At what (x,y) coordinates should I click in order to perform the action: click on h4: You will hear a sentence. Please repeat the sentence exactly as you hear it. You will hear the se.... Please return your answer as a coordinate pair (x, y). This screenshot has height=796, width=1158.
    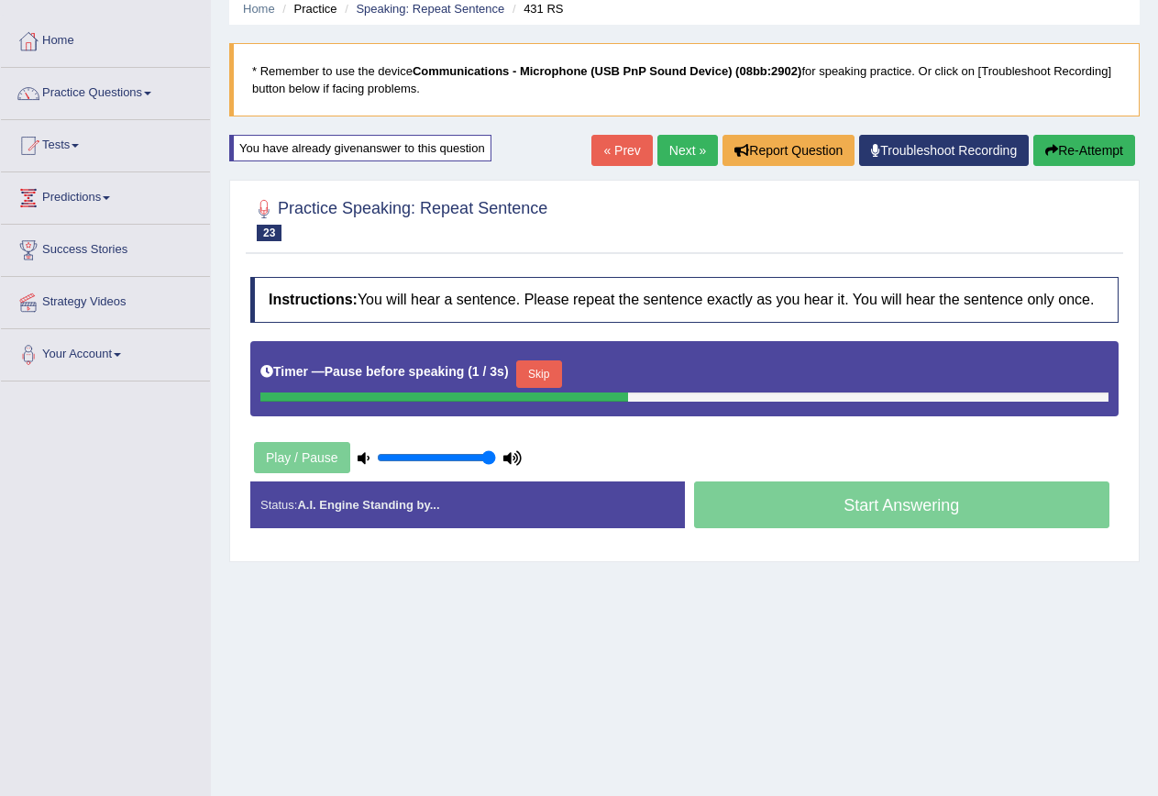
    Looking at the image, I should click on (684, 300).